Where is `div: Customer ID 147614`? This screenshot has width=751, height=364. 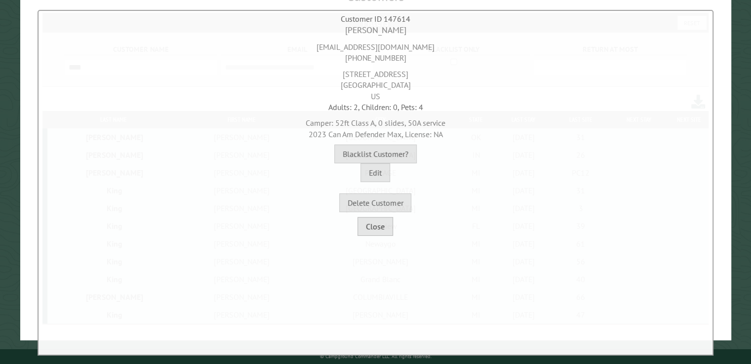 div: Customer ID 147614 is located at coordinates (375, 19).